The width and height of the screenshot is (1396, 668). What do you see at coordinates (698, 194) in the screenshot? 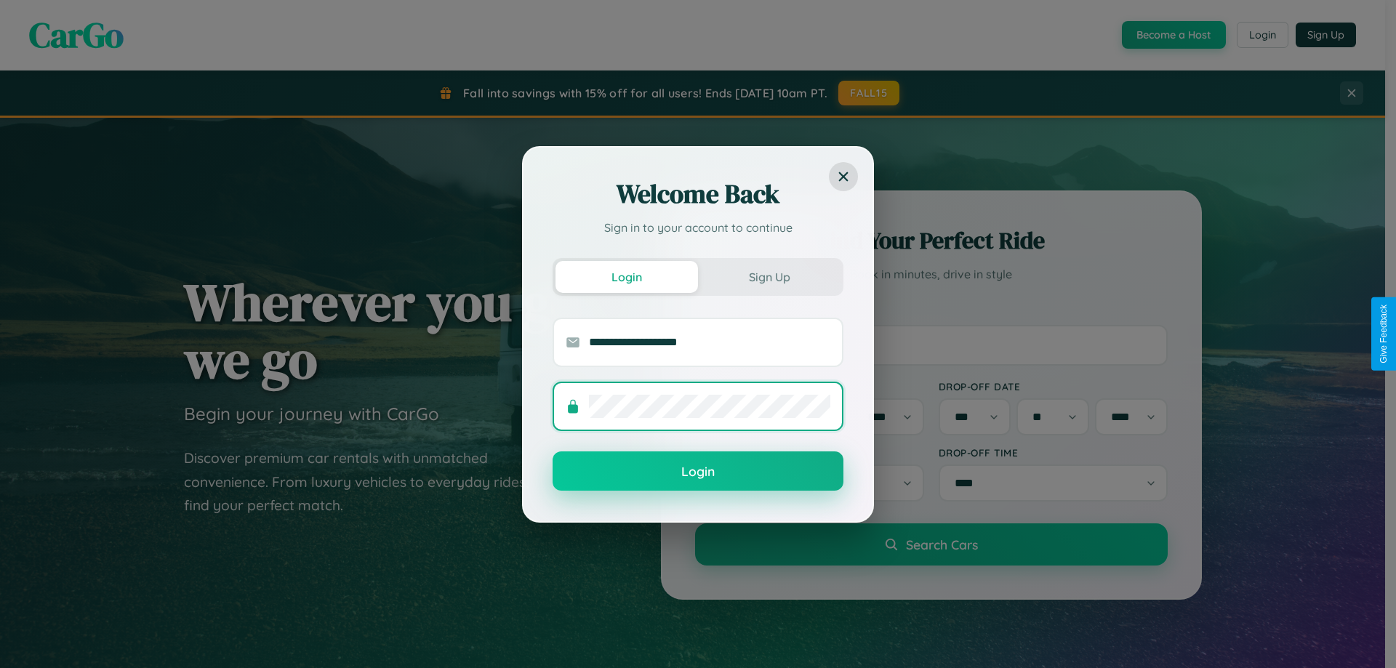
I see `h2: Welcome Back` at bounding box center [698, 194].